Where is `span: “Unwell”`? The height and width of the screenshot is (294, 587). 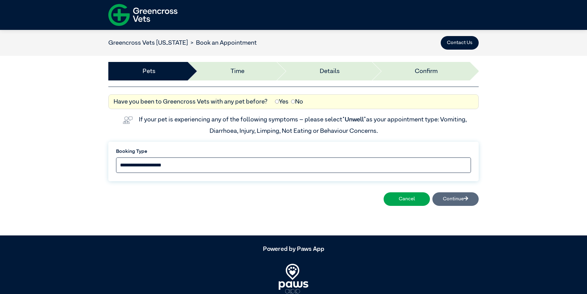 span: “Unwell” is located at coordinates (354, 120).